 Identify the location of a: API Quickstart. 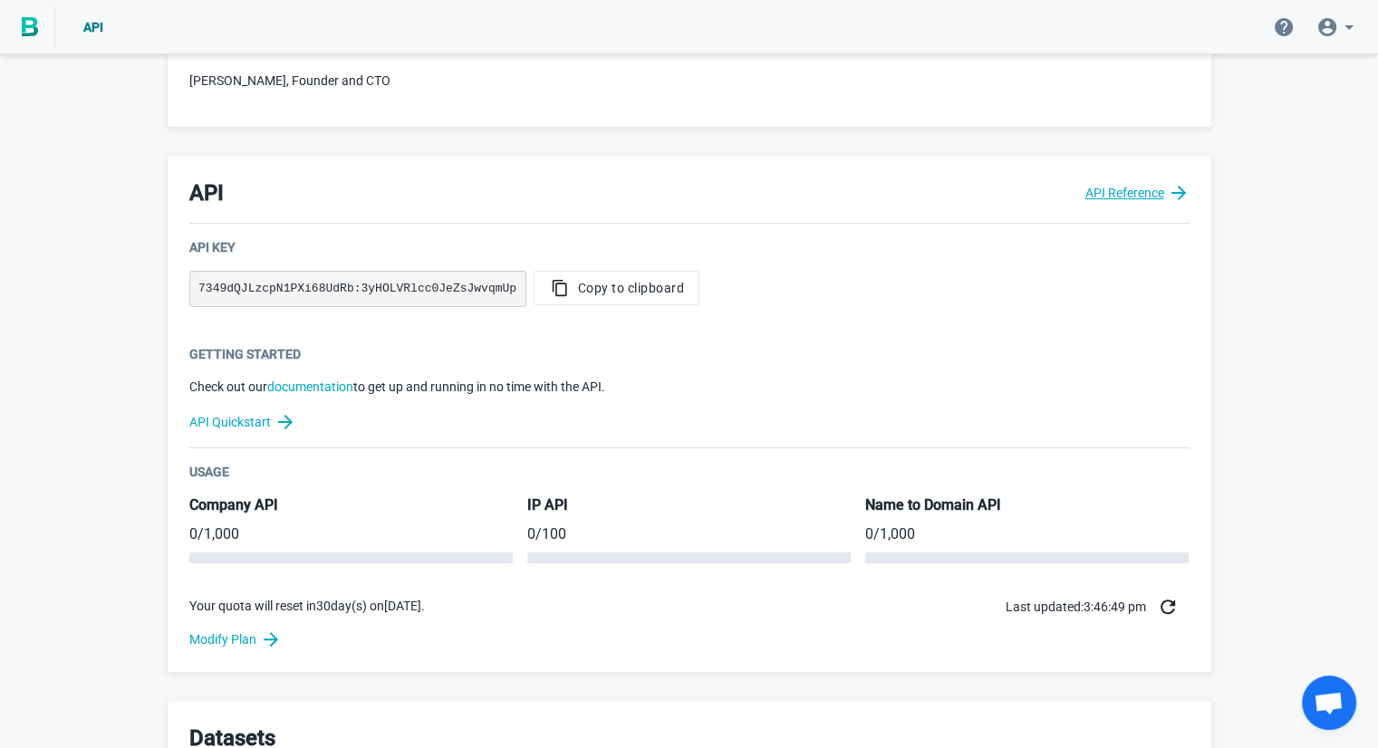
(690, 422).